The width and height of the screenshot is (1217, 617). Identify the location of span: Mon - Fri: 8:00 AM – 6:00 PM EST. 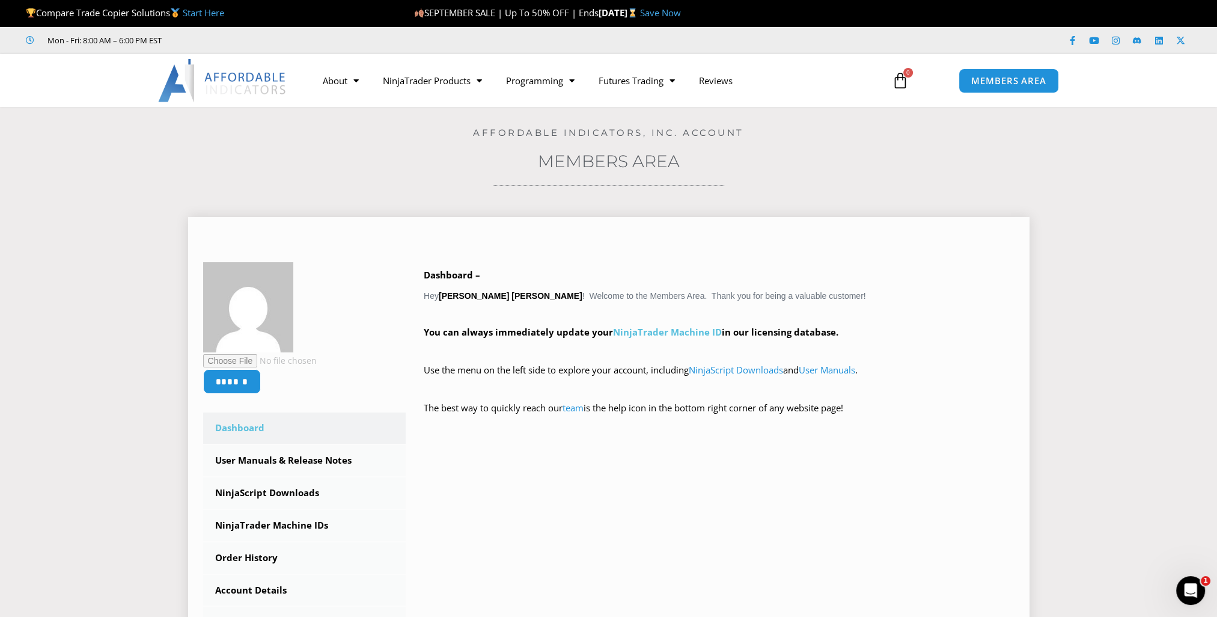
(103, 40).